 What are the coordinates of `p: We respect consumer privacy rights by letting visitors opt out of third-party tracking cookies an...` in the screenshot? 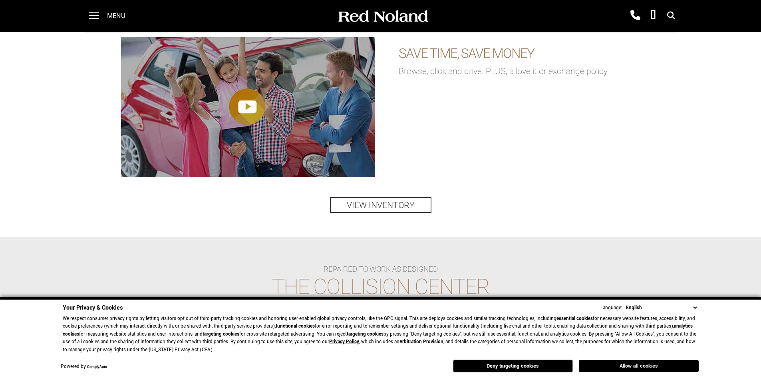 It's located at (381, 334).